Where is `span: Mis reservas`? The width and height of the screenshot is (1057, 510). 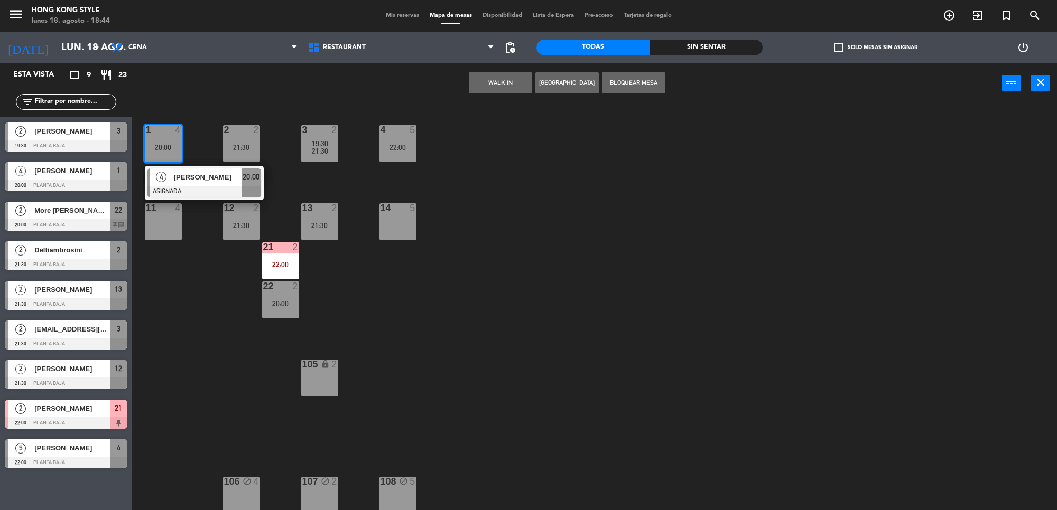
span: Mis reservas is located at coordinates (402, 15).